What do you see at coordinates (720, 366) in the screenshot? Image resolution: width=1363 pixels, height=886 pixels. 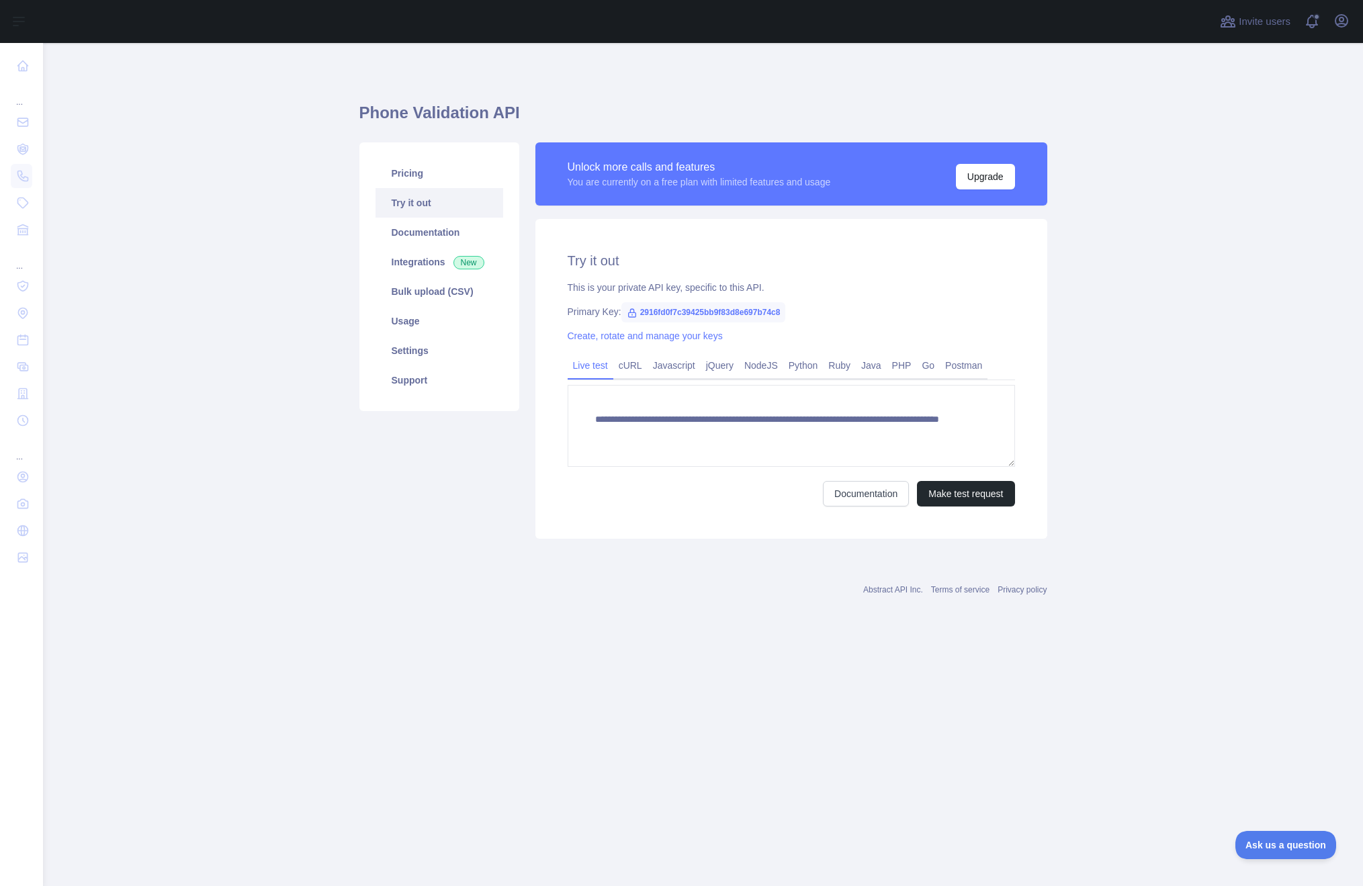 I see `a: jQuery` at bounding box center [720, 366].